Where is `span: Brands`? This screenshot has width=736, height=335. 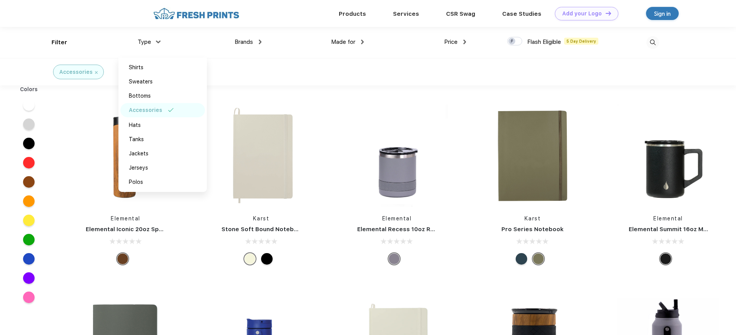
span: Brands is located at coordinates (244, 42).